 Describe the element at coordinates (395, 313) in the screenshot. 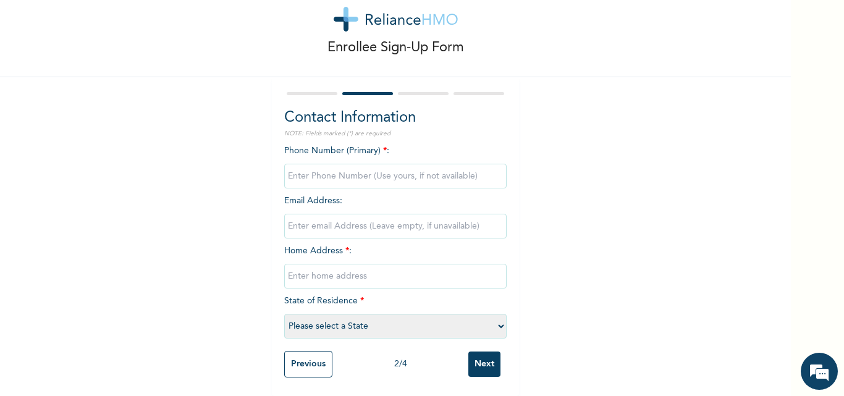

I see `span: State of Residence` at that location.